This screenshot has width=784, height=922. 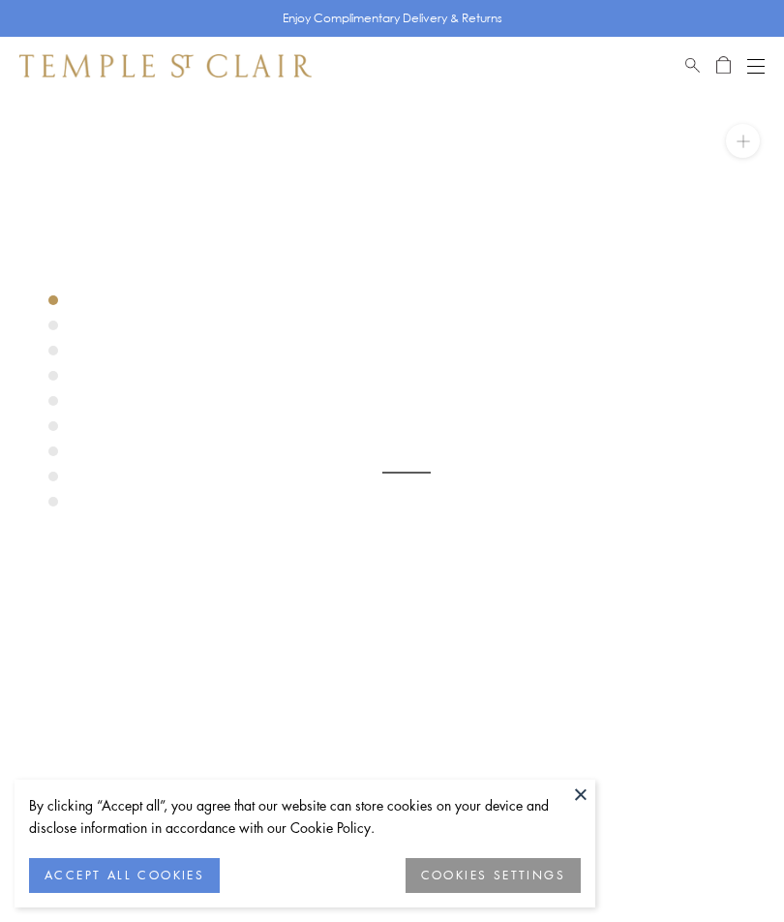 I want to click on a: Open Shopping Bag, so click(x=723, y=66).